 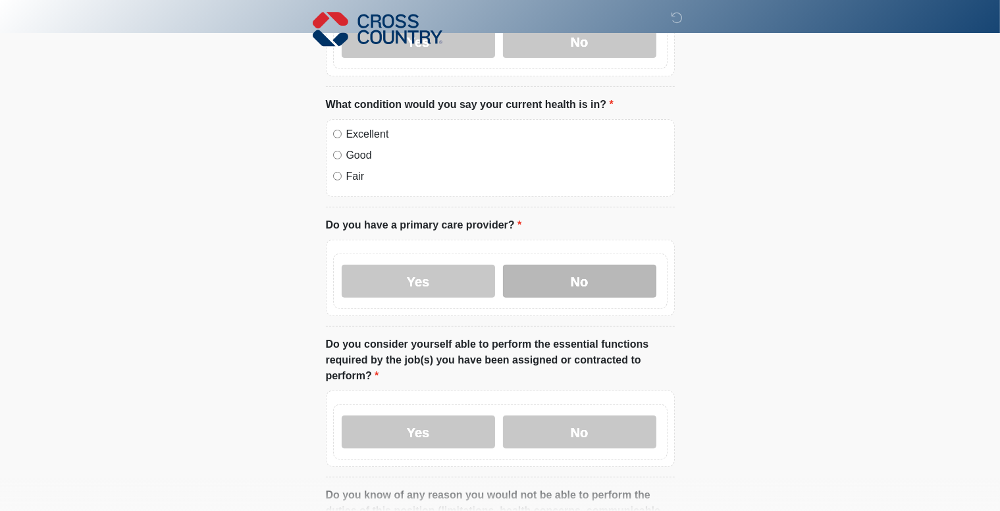 I want to click on label: Do you have a primary care provider?, so click(x=424, y=225).